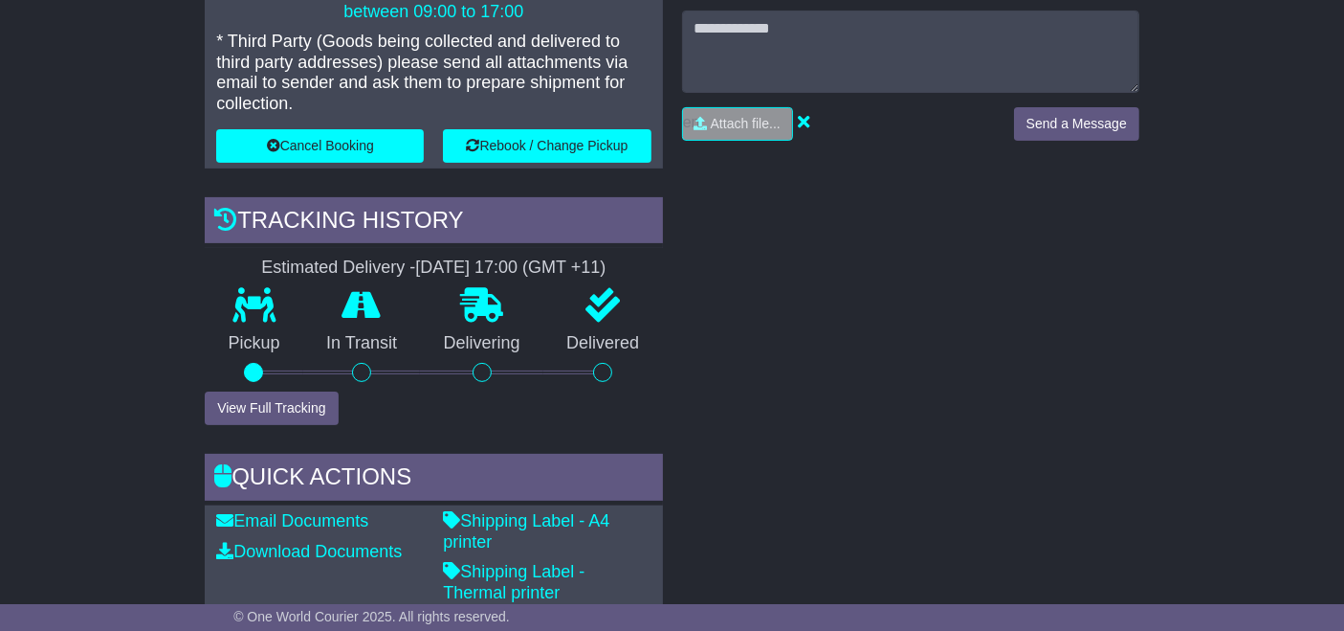 The height and width of the screenshot is (631, 1344). What do you see at coordinates (546, 145) in the screenshot?
I see `button: Rebook / Change Pickup` at bounding box center [546, 145].